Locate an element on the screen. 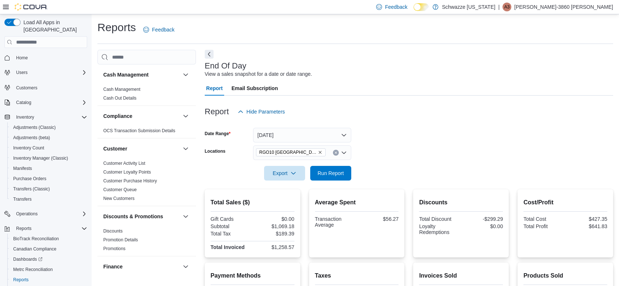 The width and height of the screenshot is (619, 286). div: $189.39 is located at coordinates (274, 234).